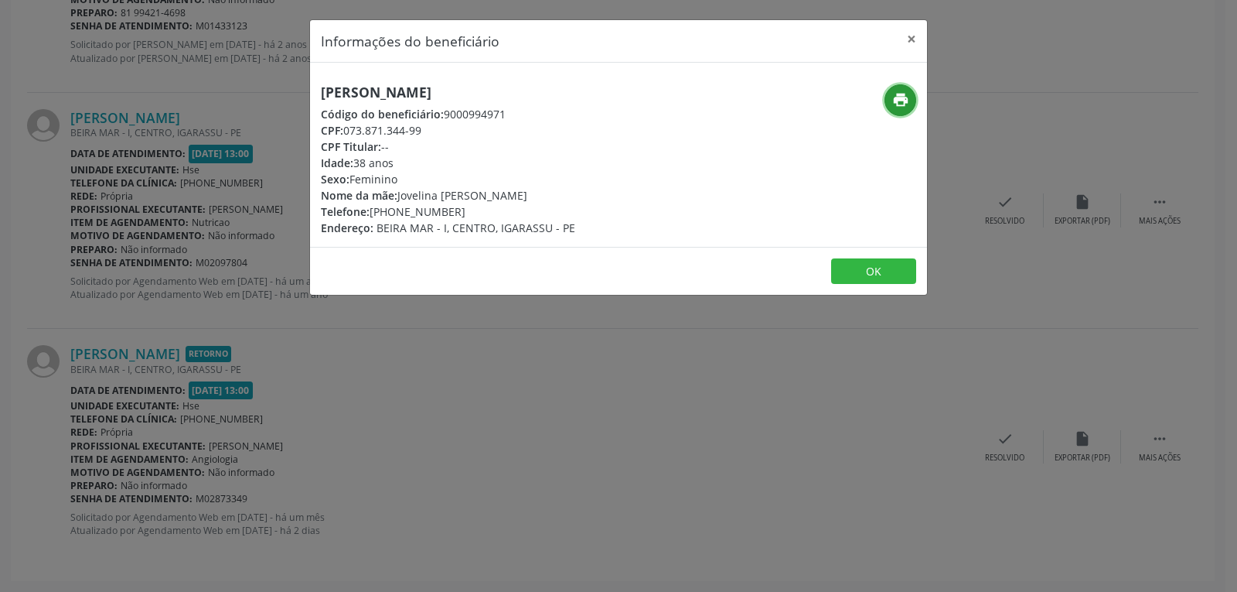  Describe the element at coordinates (335, 179) in the screenshot. I see `span: Sexo:` at that location.